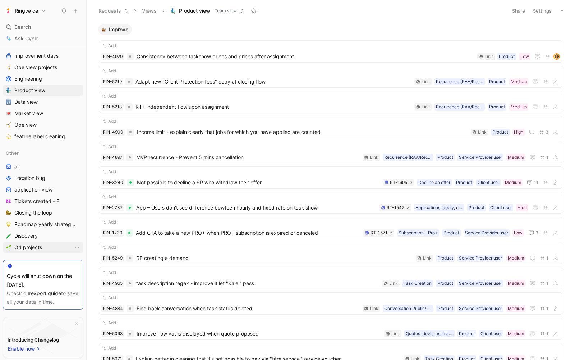 Image resolution: width=575 pixels, height=360 pixels. I want to click on button: View actions, so click(77, 247).